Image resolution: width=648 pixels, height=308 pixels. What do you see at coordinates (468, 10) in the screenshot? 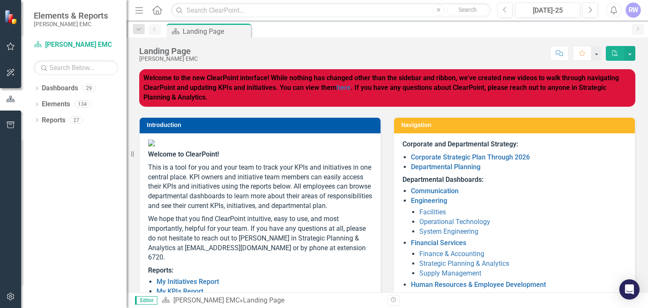
I see `button: Search` at bounding box center [468, 10].